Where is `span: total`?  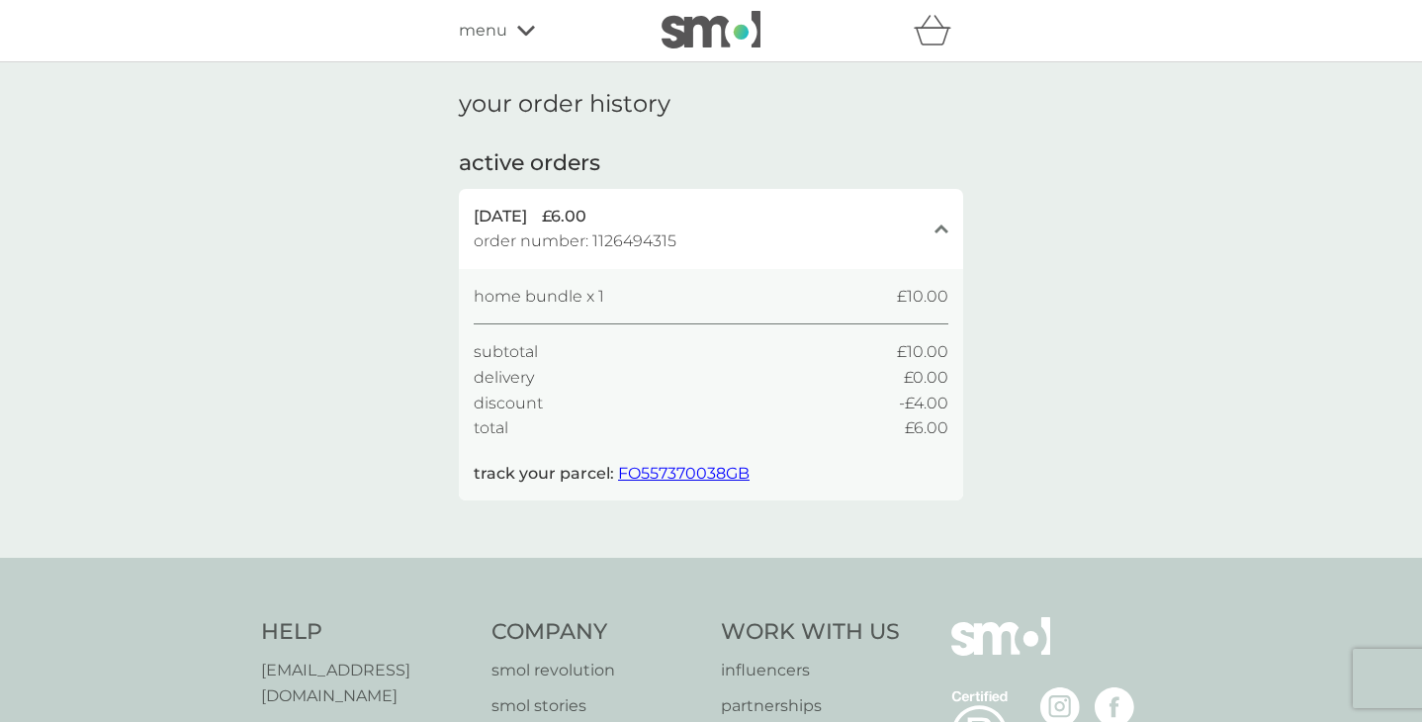
span: total is located at coordinates (490, 428).